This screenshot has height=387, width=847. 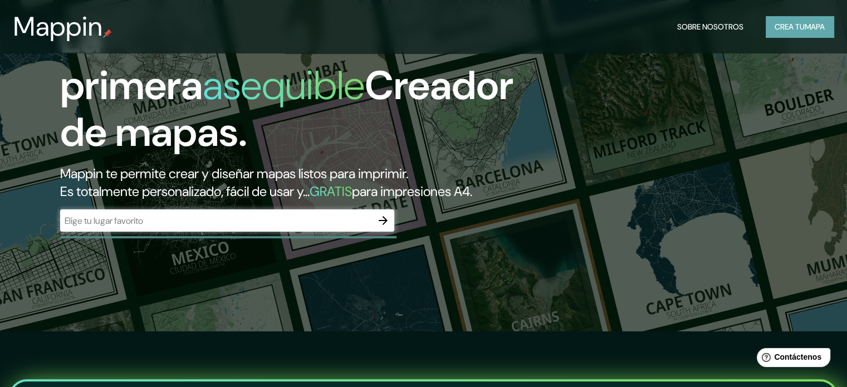 I want to click on font: Mappin, so click(x=58, y=26).